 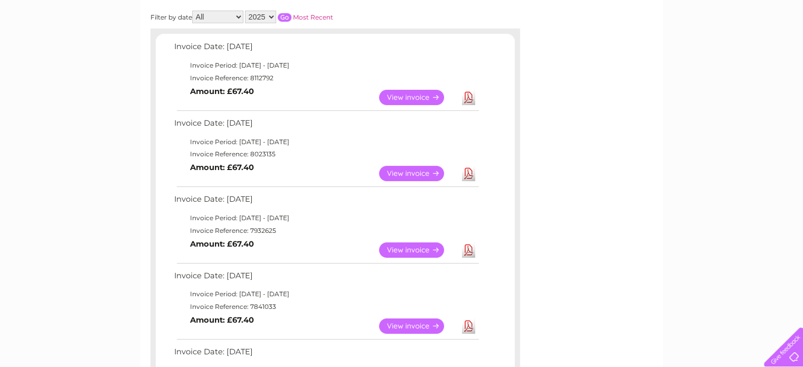 I want to click on a: Log out, so click(x=780, y=49).